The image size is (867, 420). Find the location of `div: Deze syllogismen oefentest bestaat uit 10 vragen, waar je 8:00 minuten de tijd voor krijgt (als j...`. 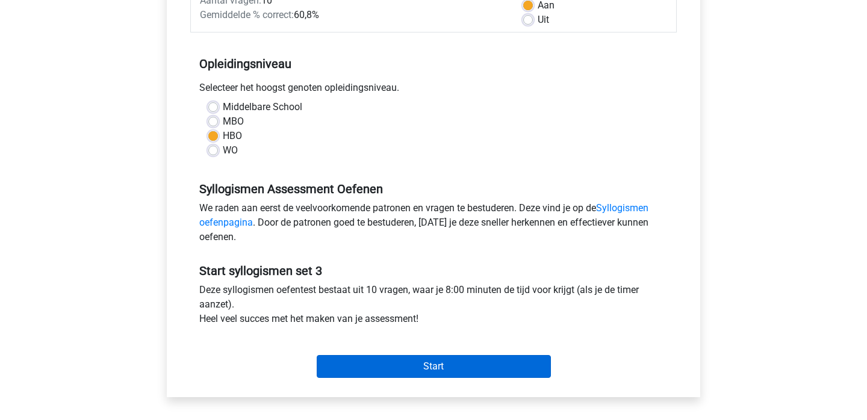

div: Deze syllogismen oefentest bestaat uit 10 vragen, waar je 8:00 minuten de tijd voor krijgt (als j... is located at coordinates (433, 307).